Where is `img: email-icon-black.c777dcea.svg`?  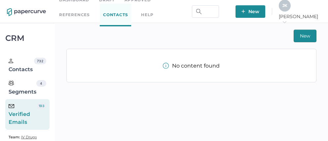
img: email-icon-black.c777dcea.svg is located at coordinates (11, 106).